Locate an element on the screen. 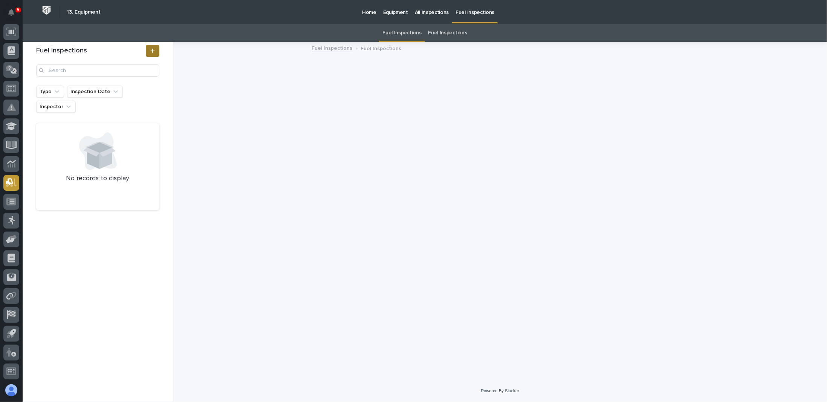  button: users-avatar is located at coordinates (11, 390).